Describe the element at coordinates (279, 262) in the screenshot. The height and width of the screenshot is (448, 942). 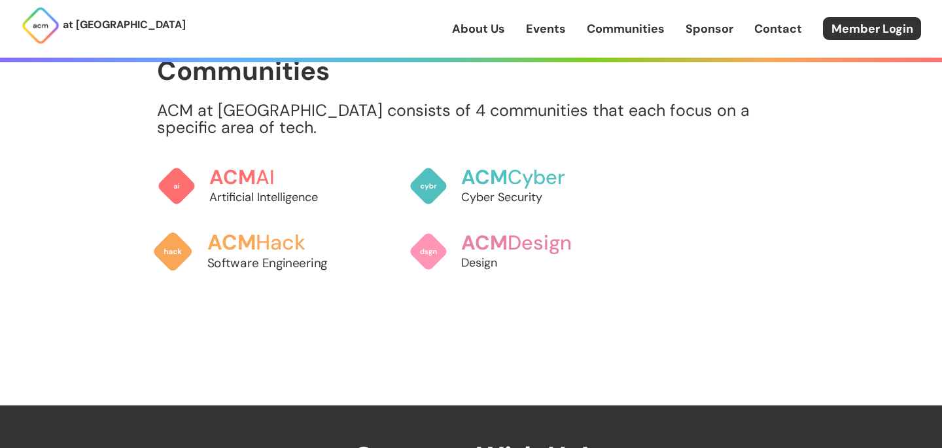
I see `p: Software Engineering` at that location.